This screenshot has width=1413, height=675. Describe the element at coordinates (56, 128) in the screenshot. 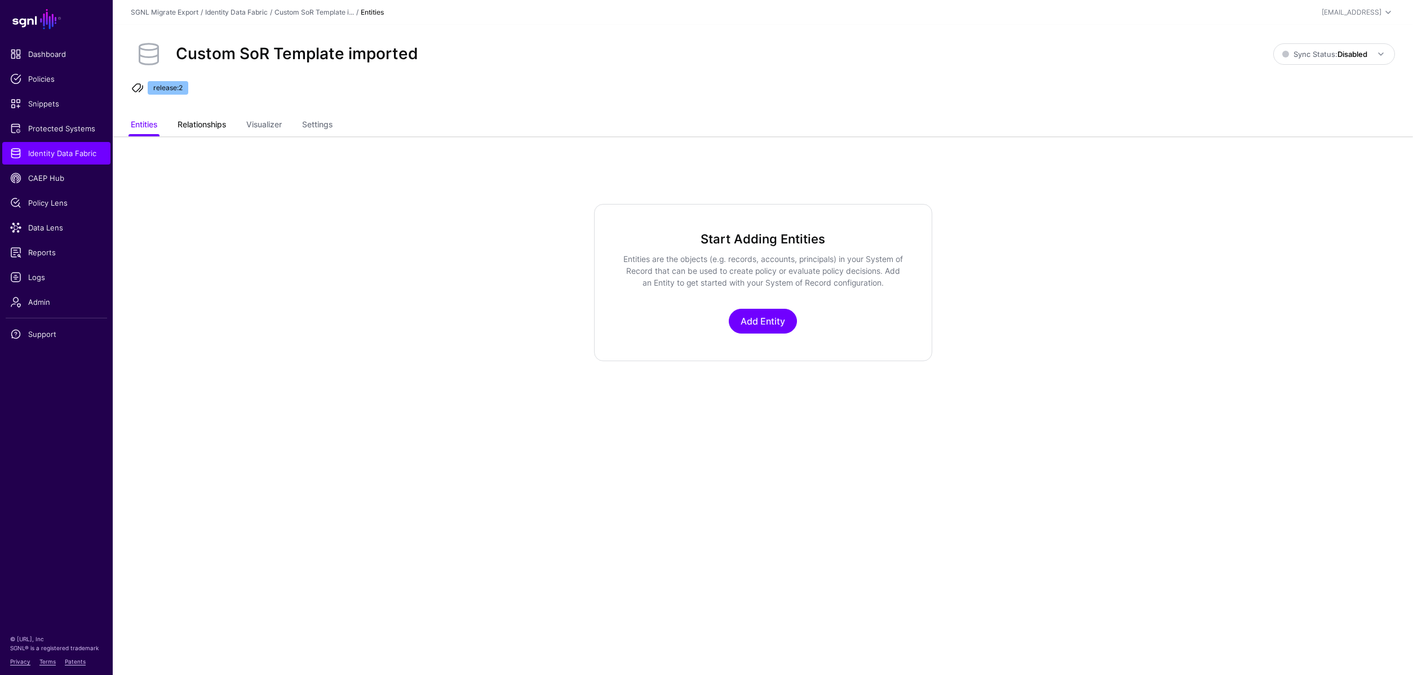

I see `span: Protected Systems` at that location.